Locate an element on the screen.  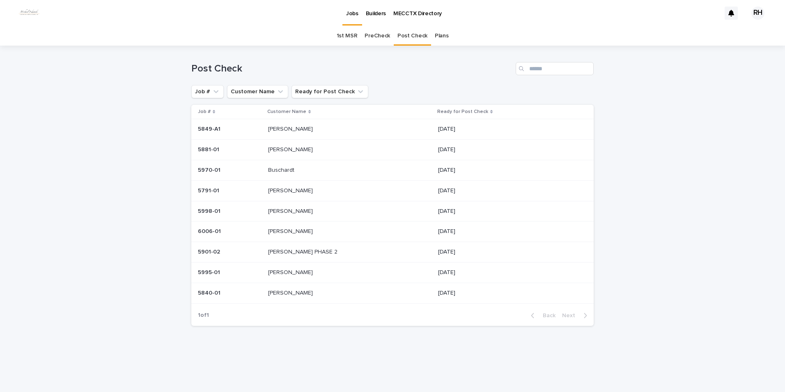
img: dhEtdSsQReaQtgKTuLrt is located at coordinates (29, 13).